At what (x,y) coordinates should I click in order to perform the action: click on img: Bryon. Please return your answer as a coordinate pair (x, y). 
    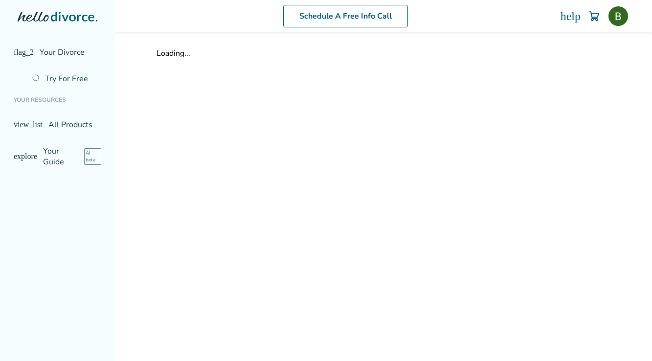
    Looking at the image, I should click on (618, 16).